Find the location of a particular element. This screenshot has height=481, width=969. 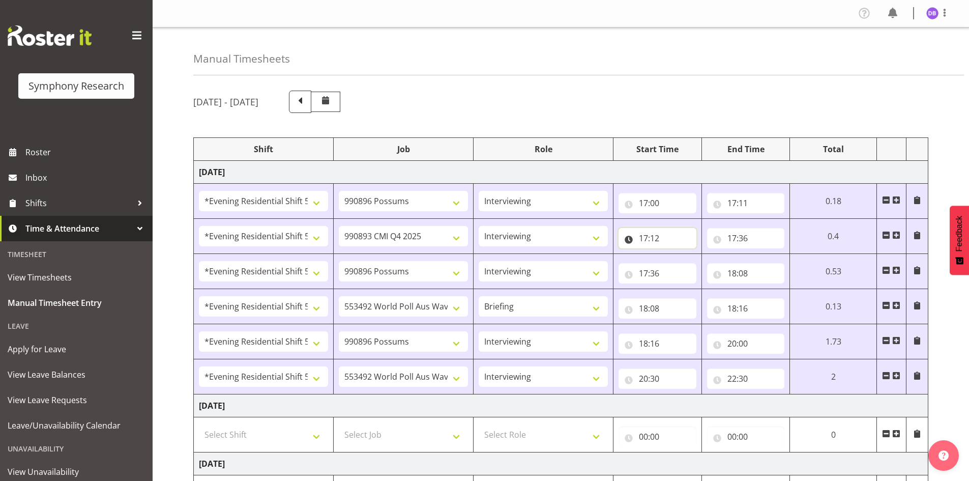

span: Feedback is located at coordinates (959, 233).